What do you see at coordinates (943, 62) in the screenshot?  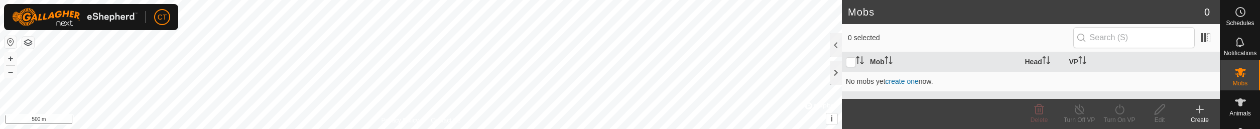 I see `th: Mob` at bounding box center [943, 62].